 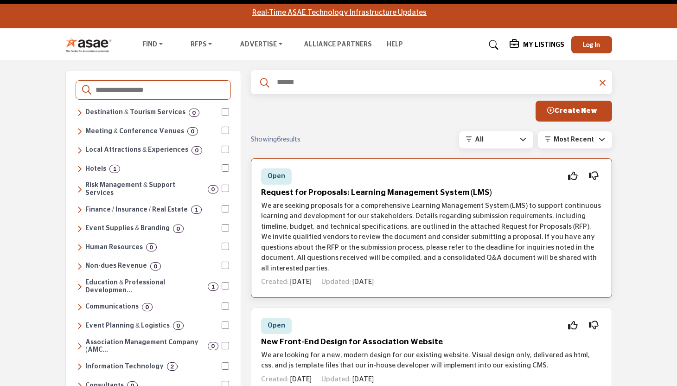 I want to click on h6: Programs like affinity partnerships, sponsorships, and other revenue-generating opportunities tha..., so click(x=116, y=266).